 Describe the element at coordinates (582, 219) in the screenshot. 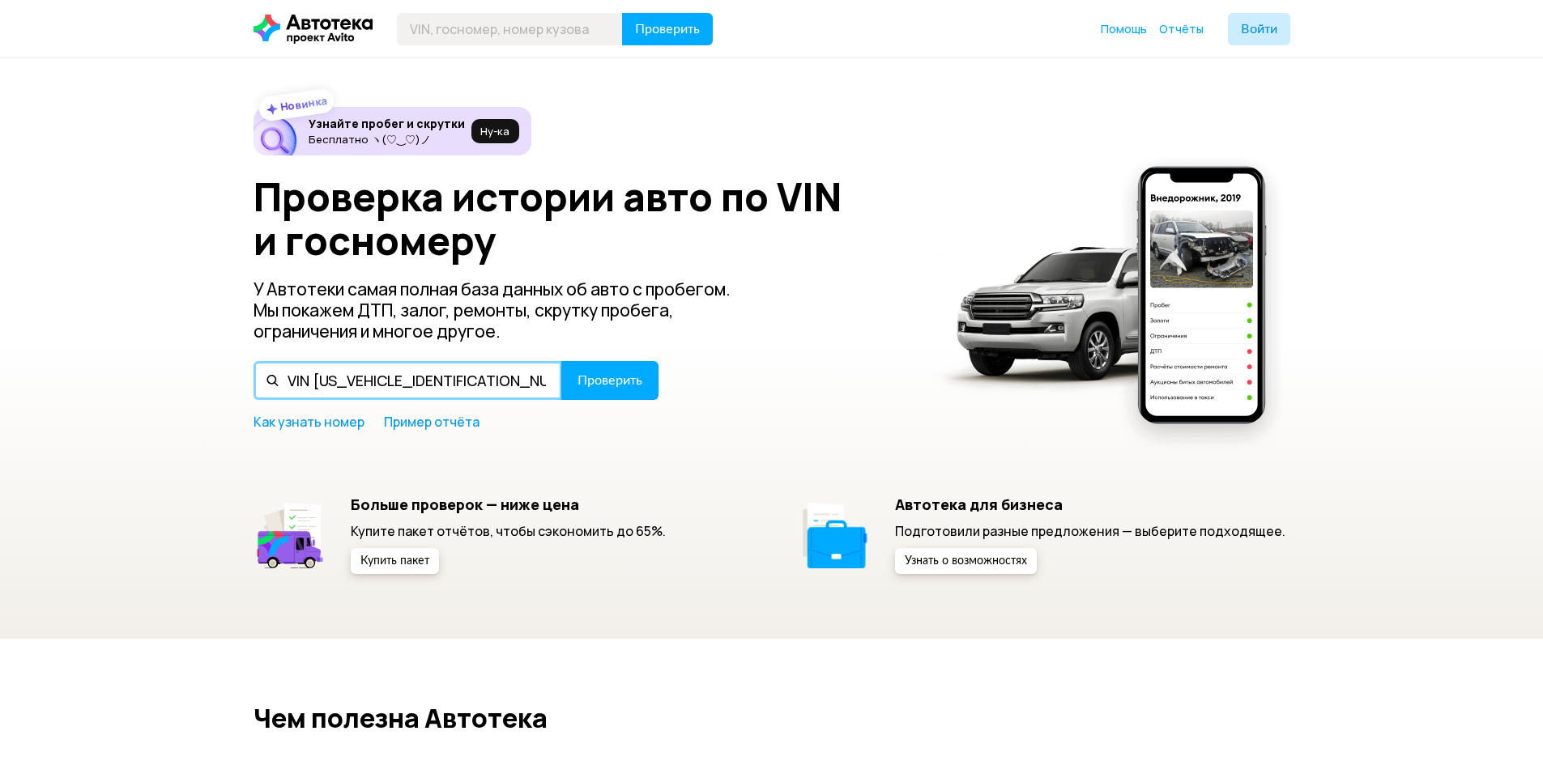

I see `h1: Проверка истории авто по VIN и госномеру` at that location.